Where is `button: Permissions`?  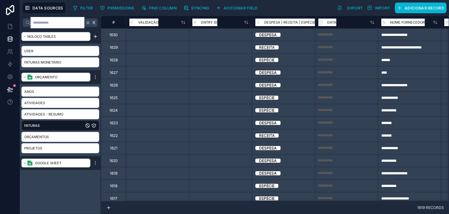 button: Permissions is located at coordinates (117, 8).